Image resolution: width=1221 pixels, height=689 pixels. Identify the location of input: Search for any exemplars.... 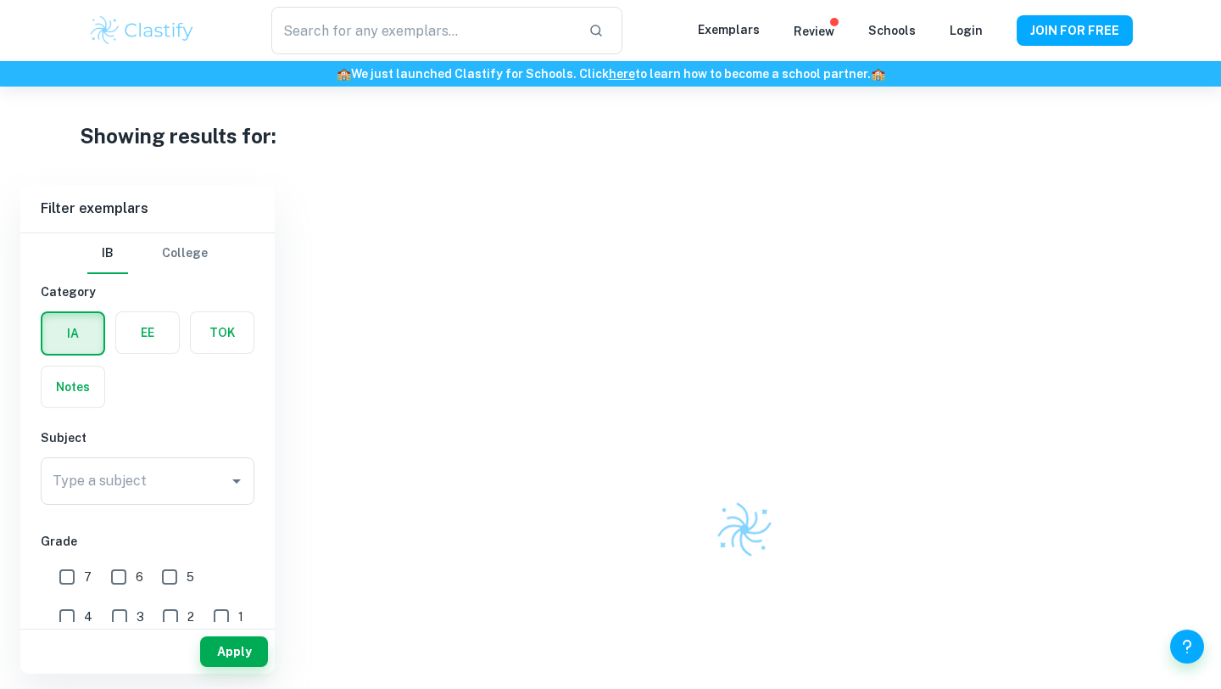
(423, 31).